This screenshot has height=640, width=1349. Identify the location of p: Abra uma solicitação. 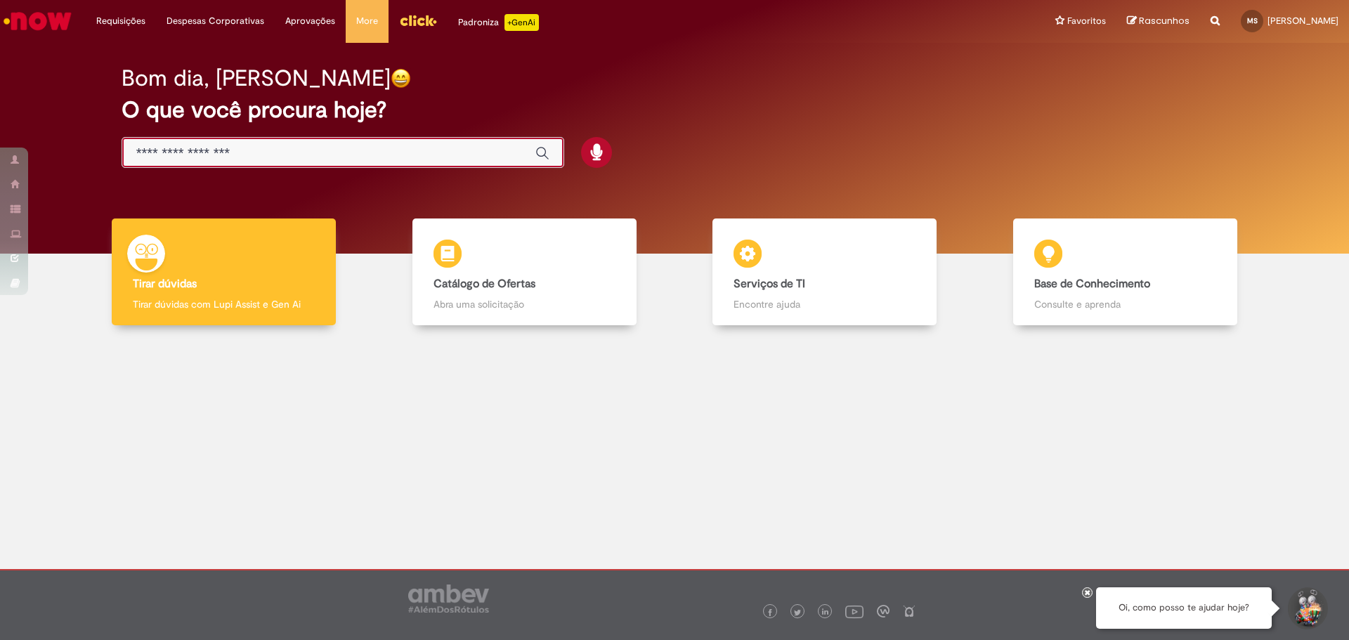
(524, 304).